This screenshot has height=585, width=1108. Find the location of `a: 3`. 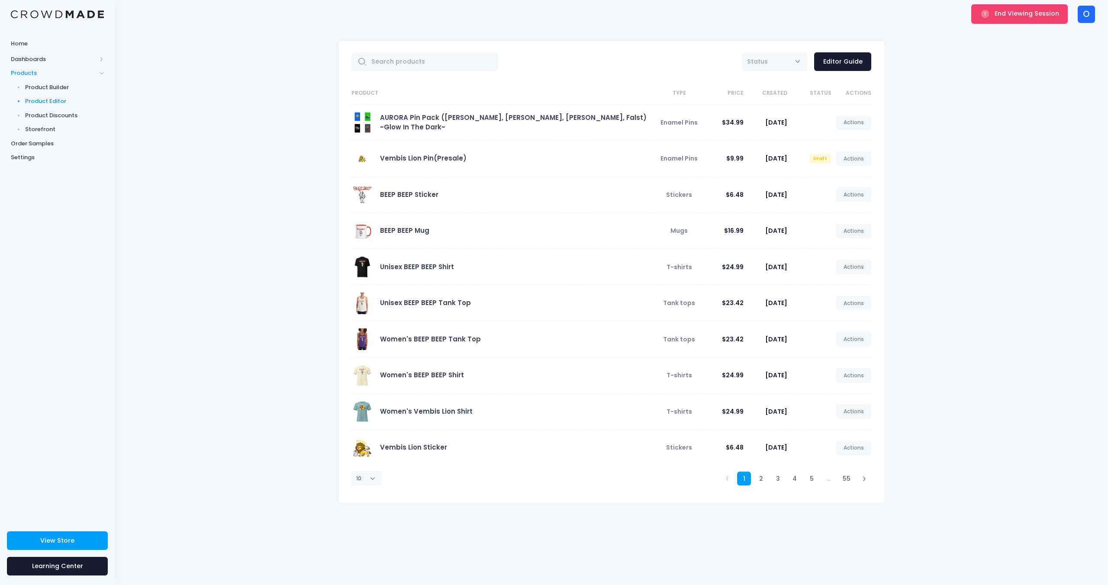

a: 3 is located at coordinates (777, 479).